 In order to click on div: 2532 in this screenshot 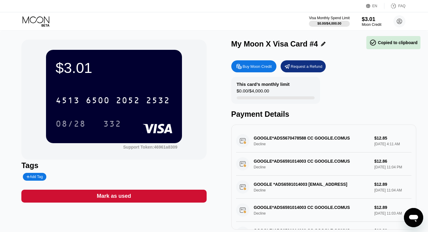, I will do `click(158, 101)`.